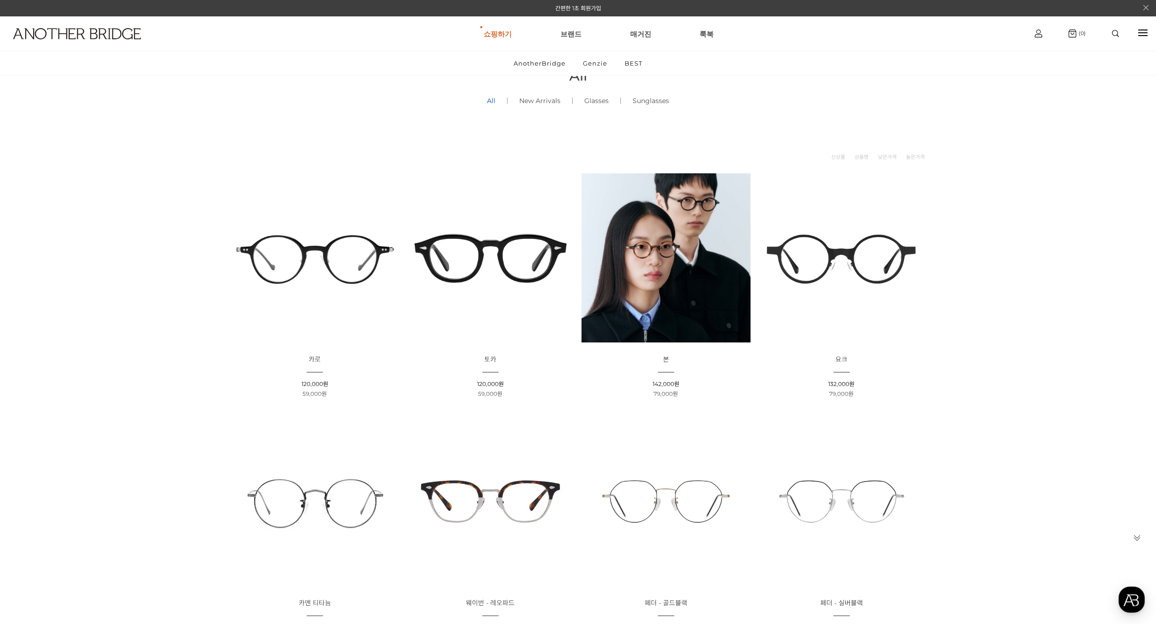 The image size is (1156, 624). Describe the element at coordinates (838, 157) in the screenshot. I see `a: 신상품` at that location.